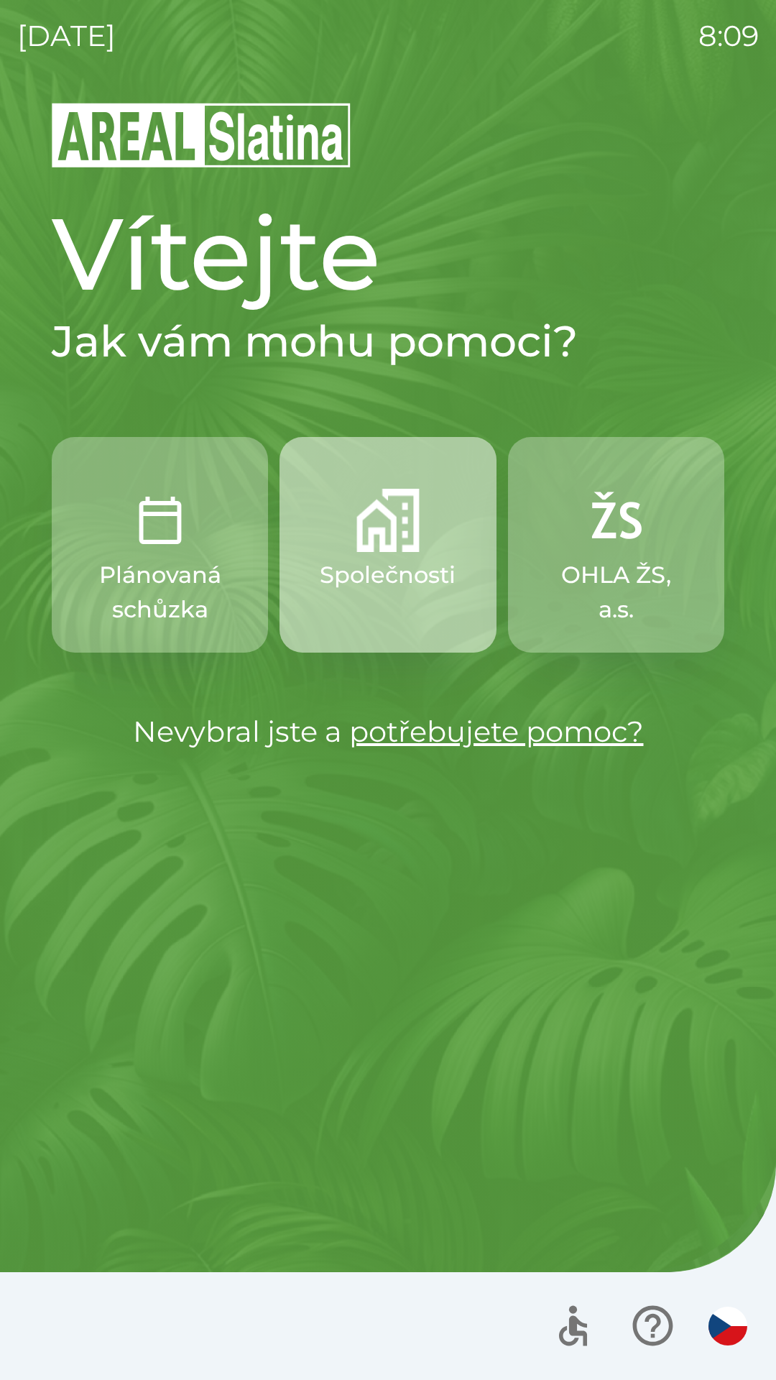  I want to click on p: Společnosti, so click(387, 575).